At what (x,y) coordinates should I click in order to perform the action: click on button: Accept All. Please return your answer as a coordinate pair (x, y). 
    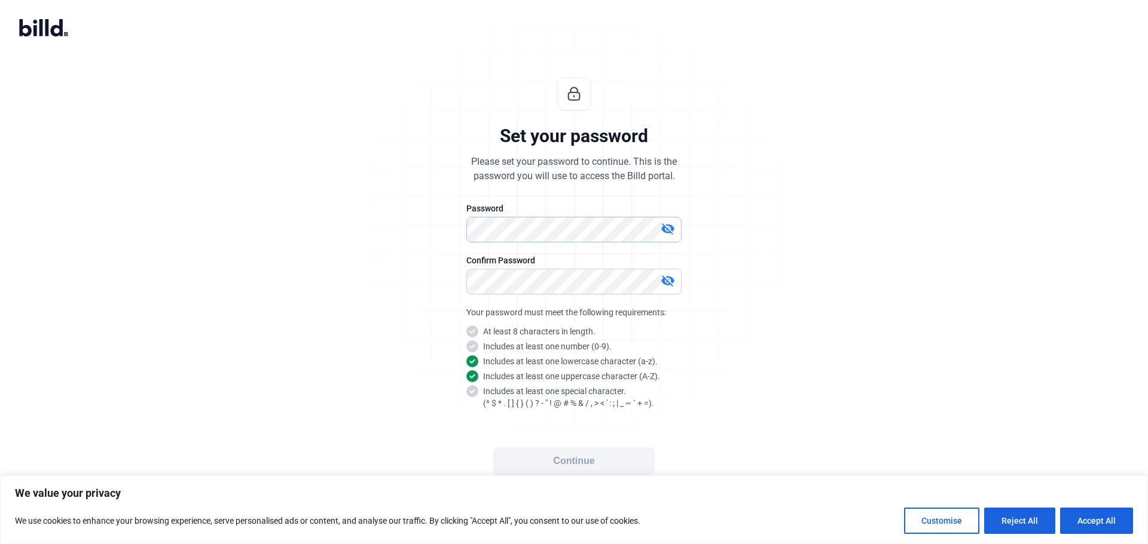
    Looking at the image, I should click on (1096, 521).